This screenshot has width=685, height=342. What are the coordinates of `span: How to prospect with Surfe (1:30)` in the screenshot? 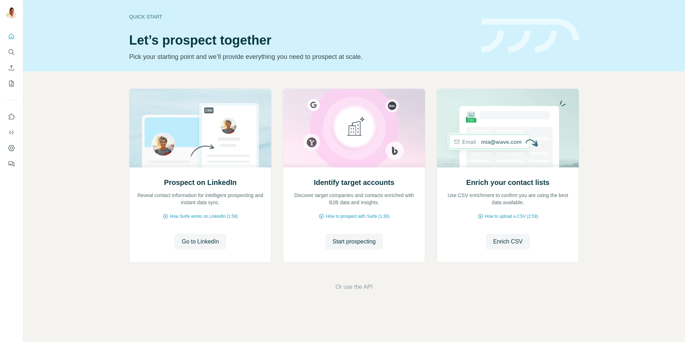 It's located at (358, 216).